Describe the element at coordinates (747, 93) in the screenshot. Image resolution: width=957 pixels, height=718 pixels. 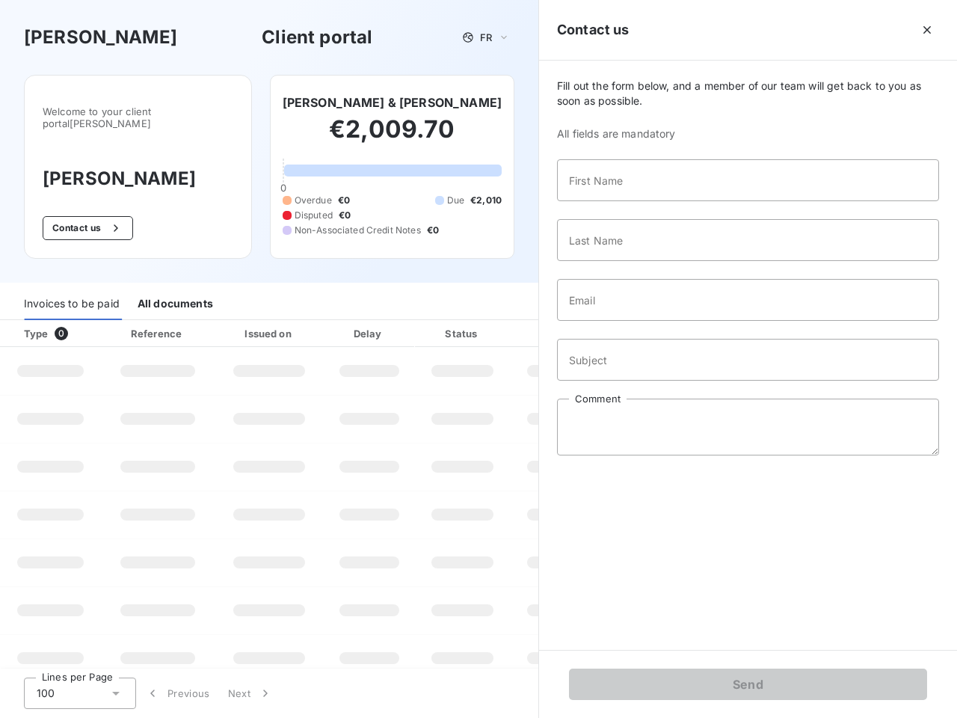
I see `span: Fill out the form below, and a member of our team will get back to you as soon as possible.` at that location.